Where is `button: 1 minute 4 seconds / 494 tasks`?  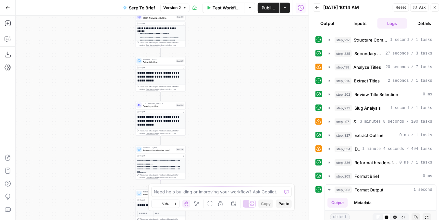 button: 1 minute 4 seconds / 494 tasks is located at coordinates (380, 149).